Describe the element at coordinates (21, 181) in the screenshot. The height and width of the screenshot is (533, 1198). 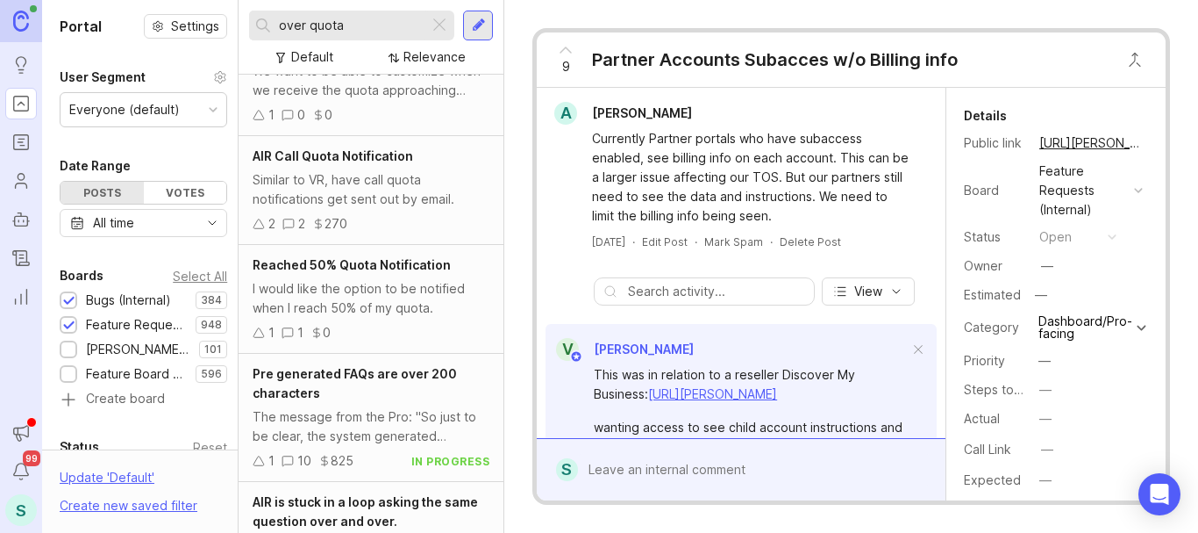
I see `a: Users` at that location.